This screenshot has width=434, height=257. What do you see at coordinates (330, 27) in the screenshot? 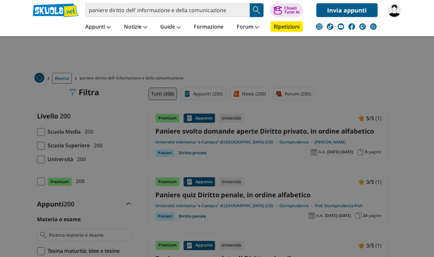
I see `img: tiktok` at bounding box center [330, 27].